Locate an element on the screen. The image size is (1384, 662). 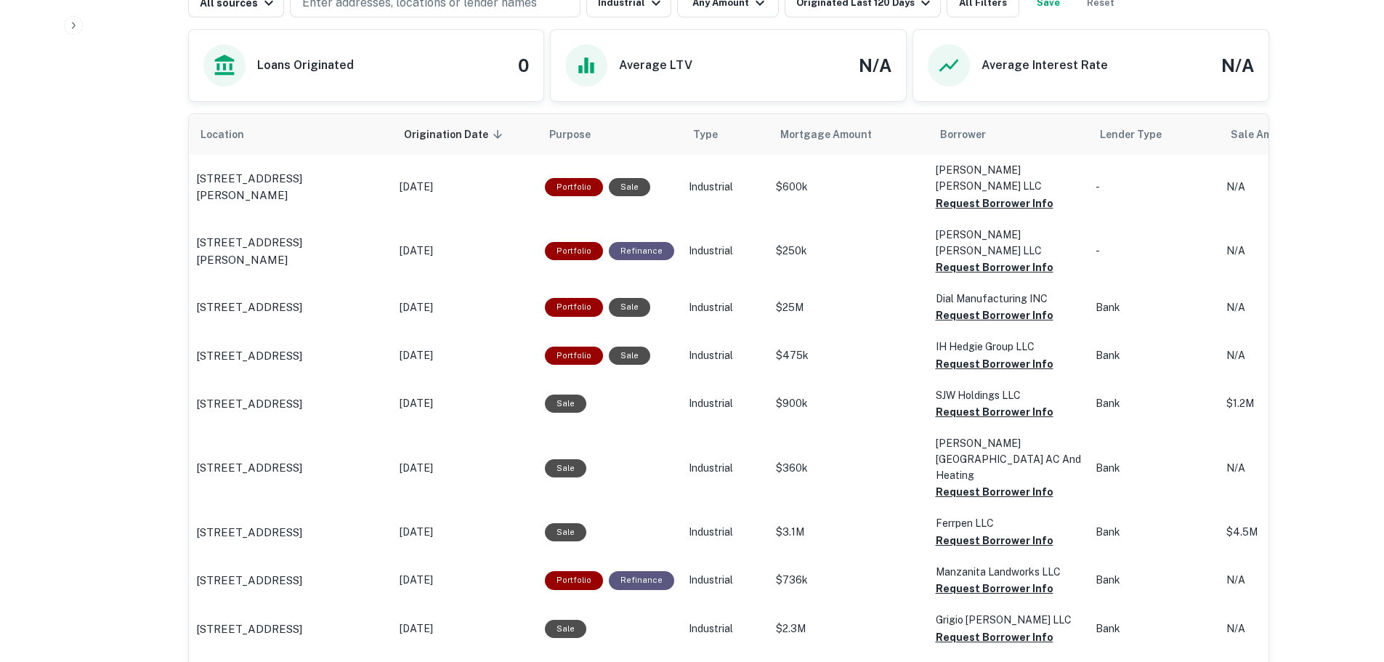
span: Type is located at coordinates (705, 134).